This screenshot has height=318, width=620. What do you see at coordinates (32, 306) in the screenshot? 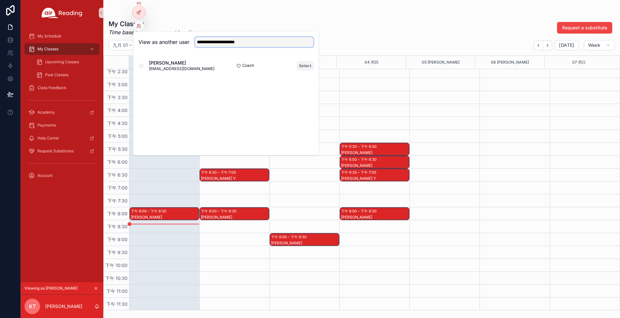
I see `span: KT` at bounding box center [32, 306].